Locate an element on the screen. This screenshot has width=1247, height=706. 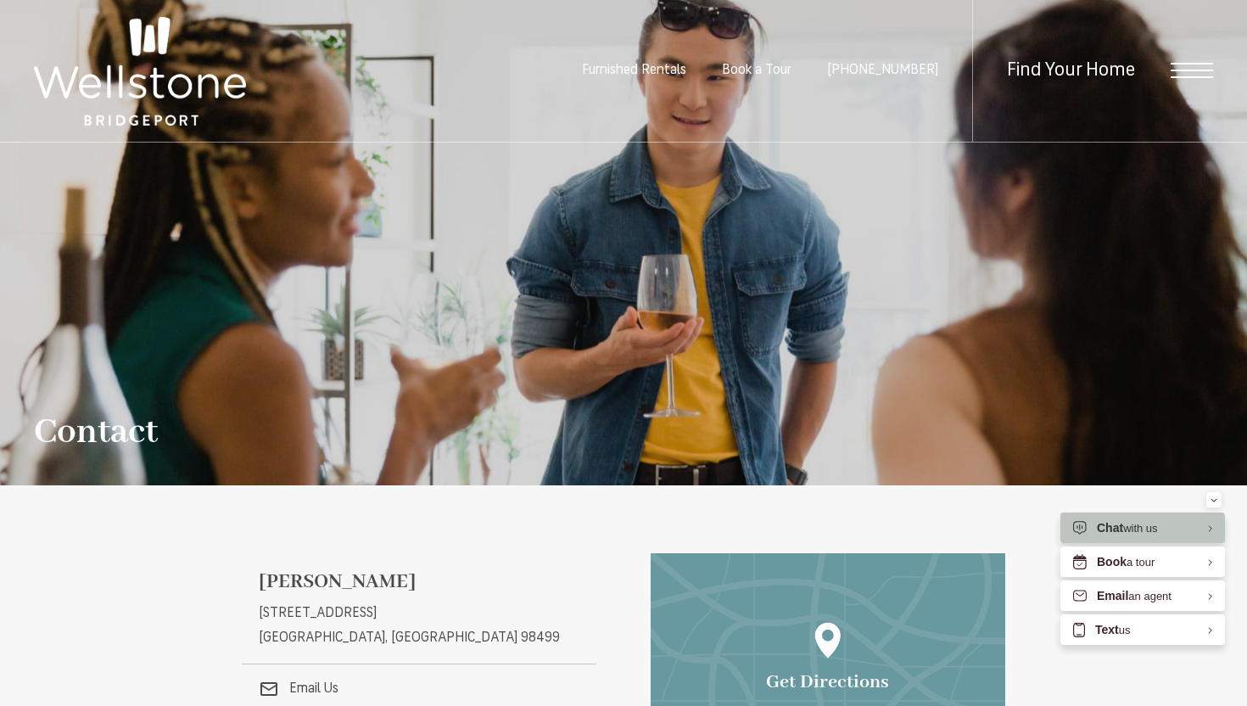
span: Book a Tour is located at coordinates (757, 70).